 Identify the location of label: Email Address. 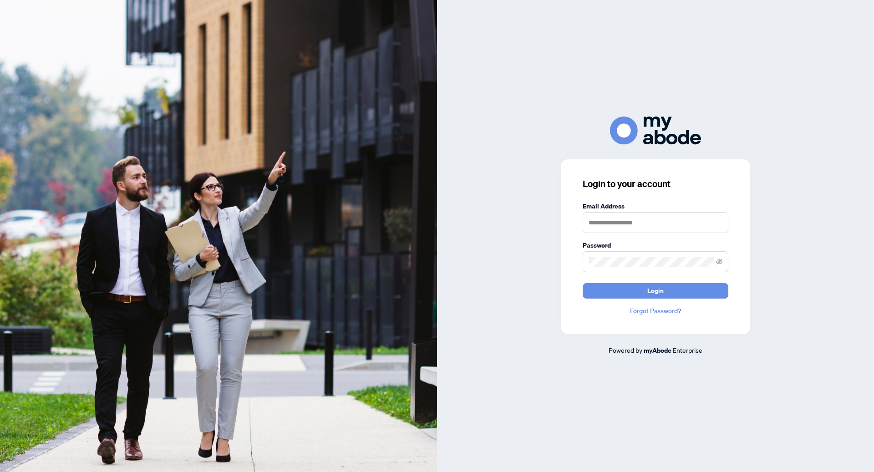
(655, 206).